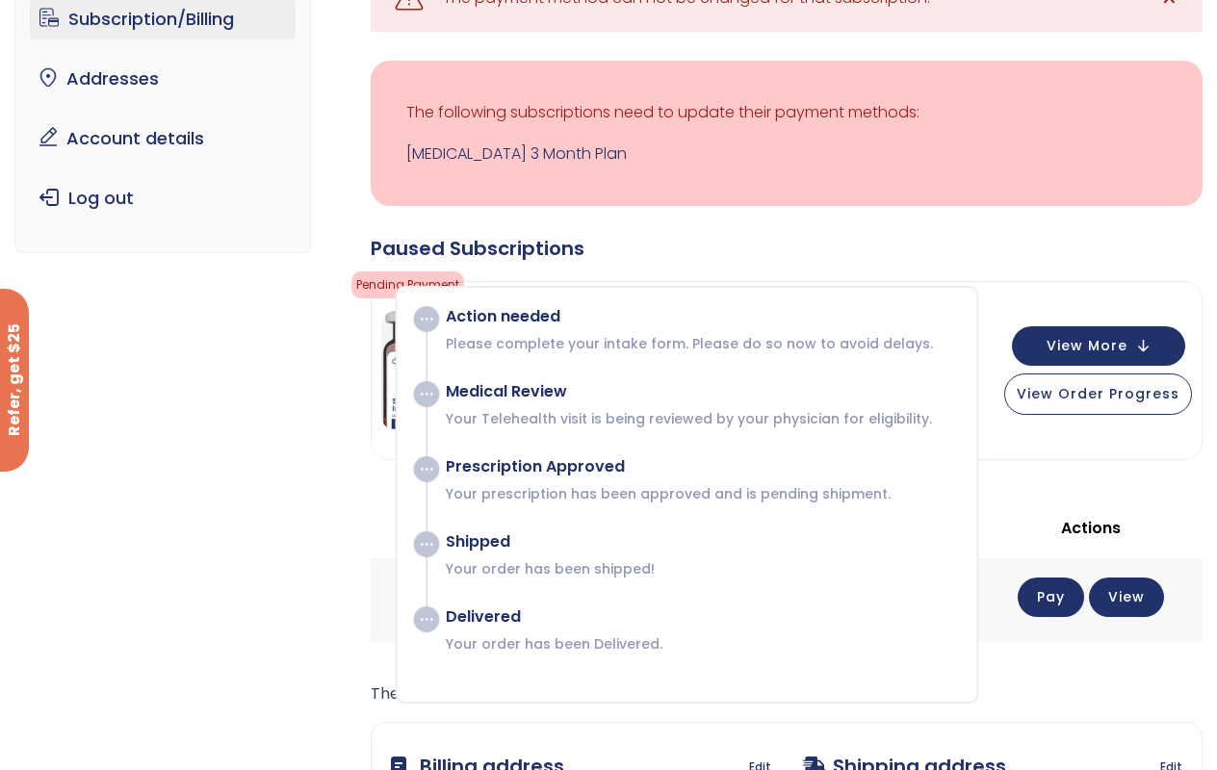 This screenshot has height=770, width=1217. What do you see at coordinates (1087, 346) in the screenshot?
I see `span: View More` at bounding box center [1087, 346].